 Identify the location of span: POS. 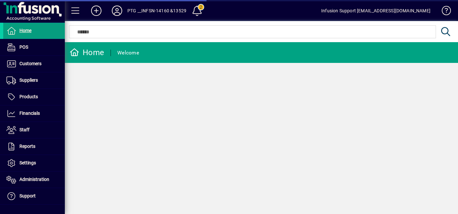
(24, 47).